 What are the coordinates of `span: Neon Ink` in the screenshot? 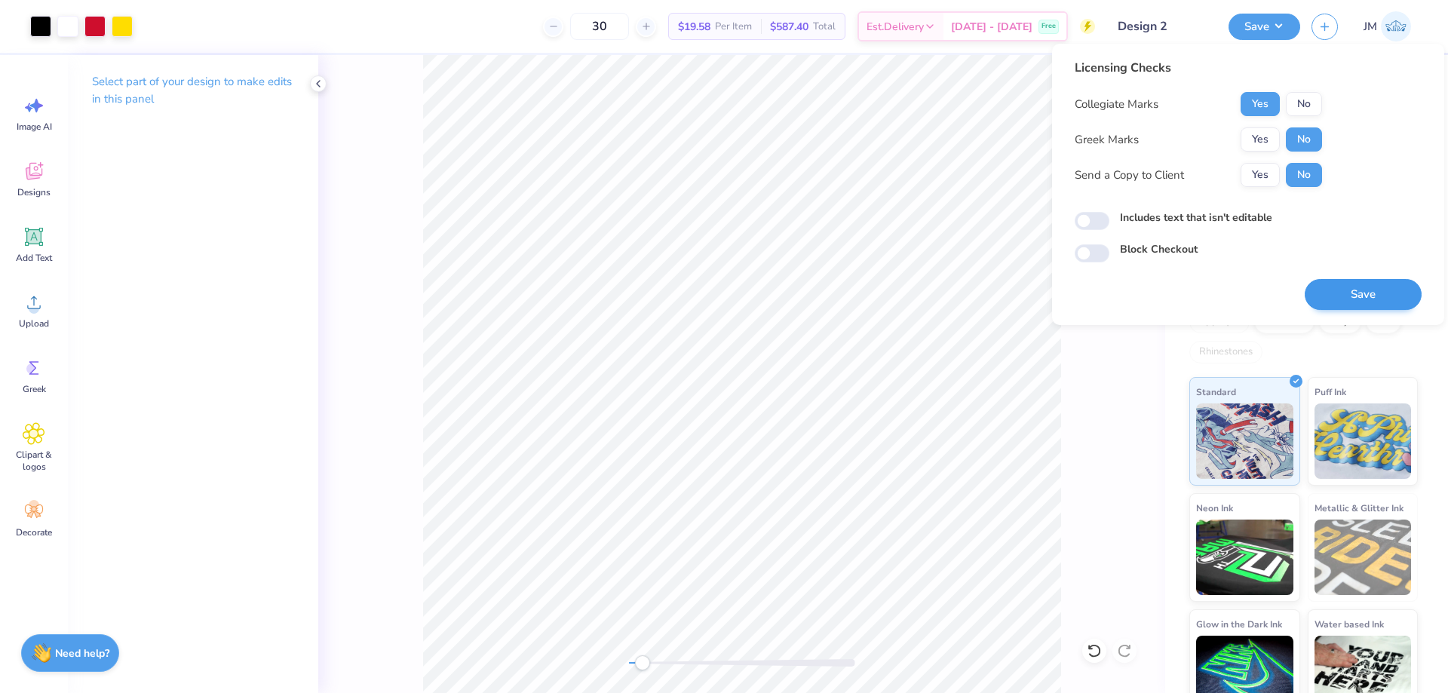 It's located at (1215, 508).